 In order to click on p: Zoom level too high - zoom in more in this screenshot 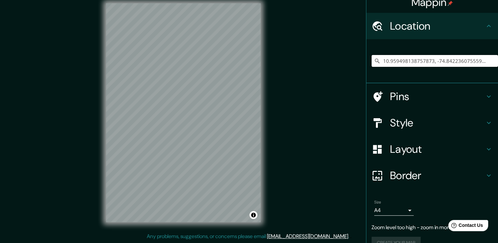, I will do `click(432, 227)`.